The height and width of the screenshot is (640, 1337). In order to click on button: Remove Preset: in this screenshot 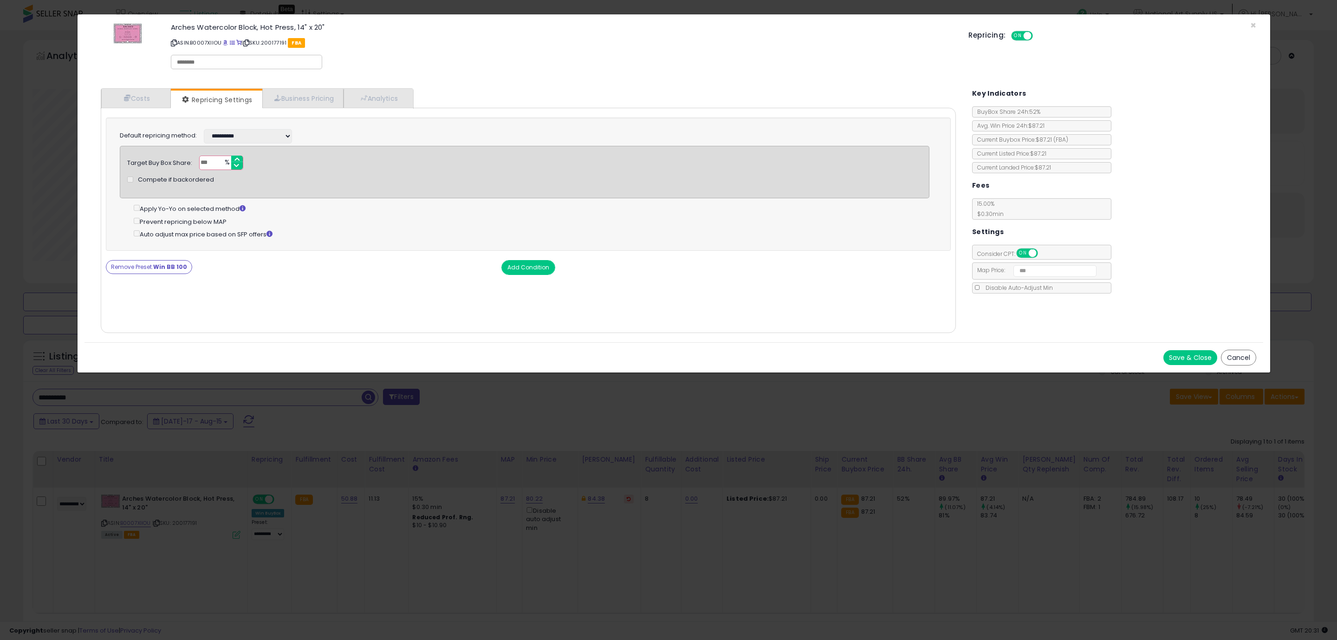, I will do `click(149, 267)`.